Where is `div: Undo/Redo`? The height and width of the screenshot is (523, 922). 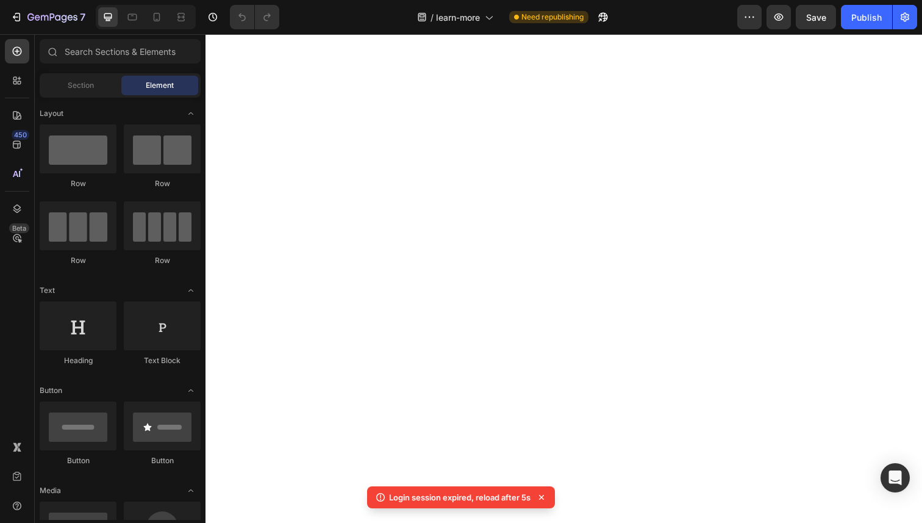
div: Undo/Redo is located at coordinates (254, 17).